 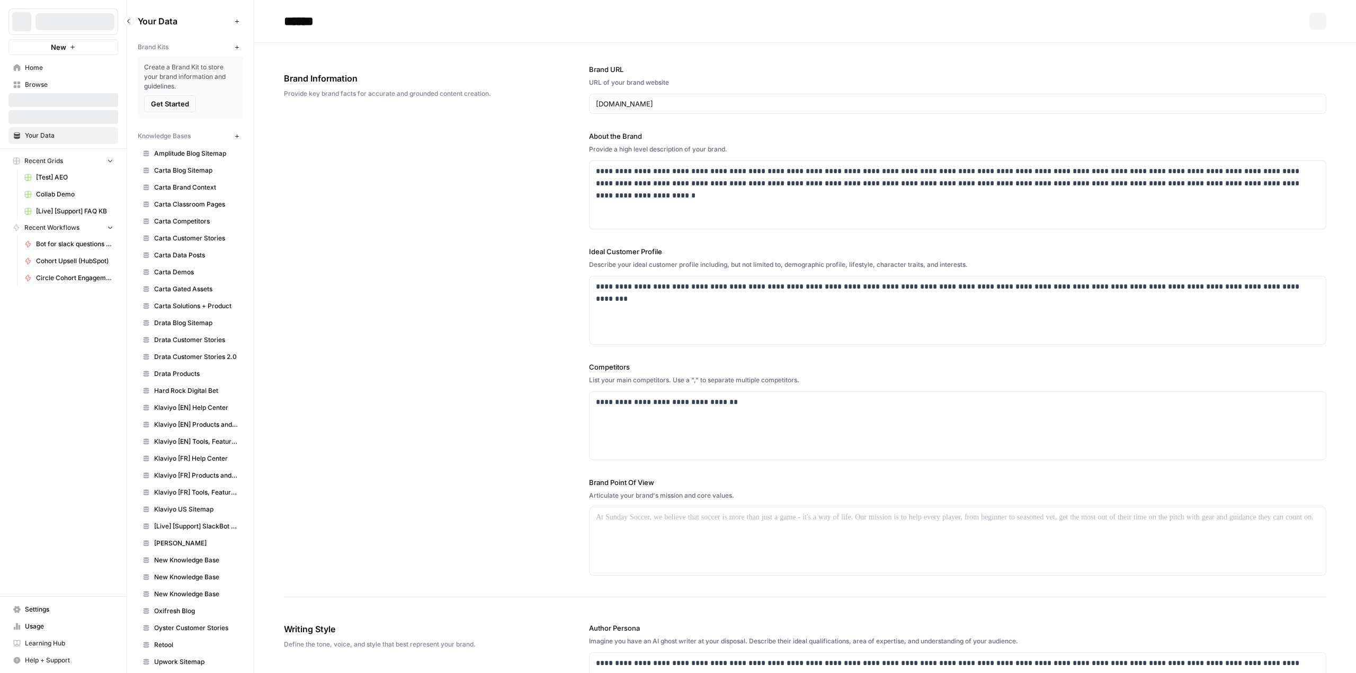 What do you see at coordinates (75, 278) in the screenshot?
I see `span: Circle Cohort Engagement Leaderboard` at bounding box center [75, 278].